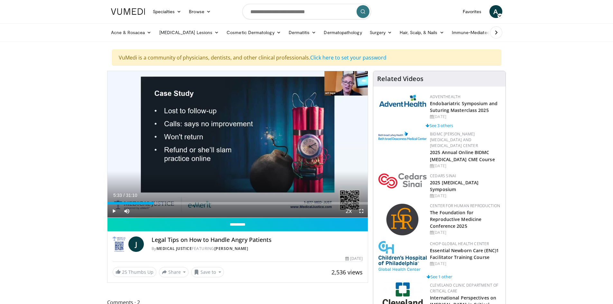 This screenshot has width=613, height=304. Describe the element at coordinates (403, 100) in the screenshot. I see `img: 5c3c682d-da39-4b33-93a5-b3fb6ba9580b.jpg.150x105_q85_autocrop_double_scale_upscale_version-0.2.jpg` at that location.